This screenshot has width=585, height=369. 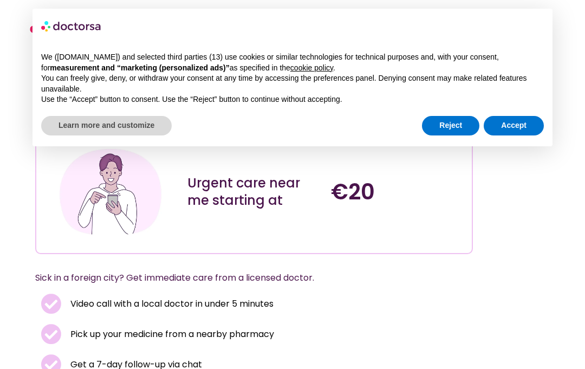 I want to click on span: Video call with a local doctor in under 5 minutes, so click(x=171, y=304).